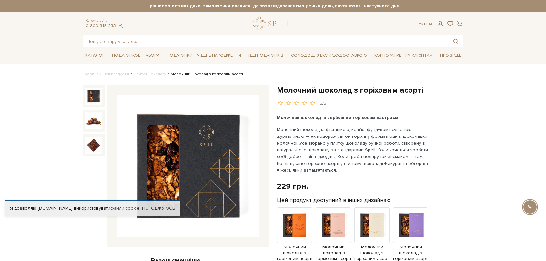 The image size is (546, 261). I want to click on b: Молочний шоколад із серйозним горіховим настроєм, so click(338, 118).